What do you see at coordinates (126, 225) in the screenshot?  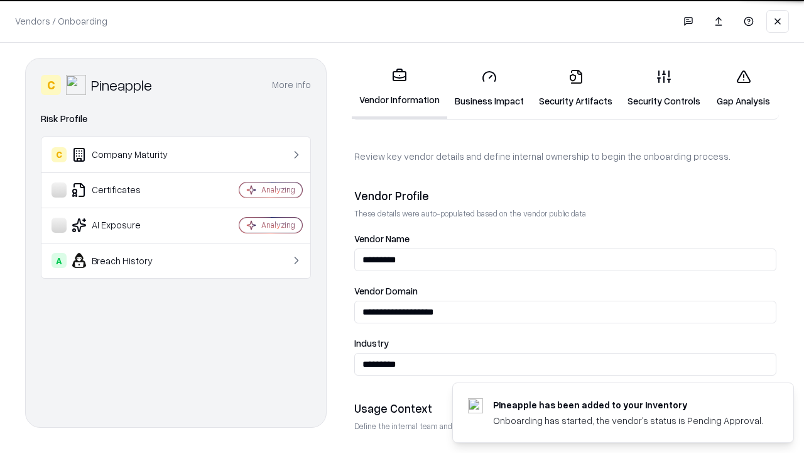 I see `div: AI Exposure` at bounding box center [126, 225].